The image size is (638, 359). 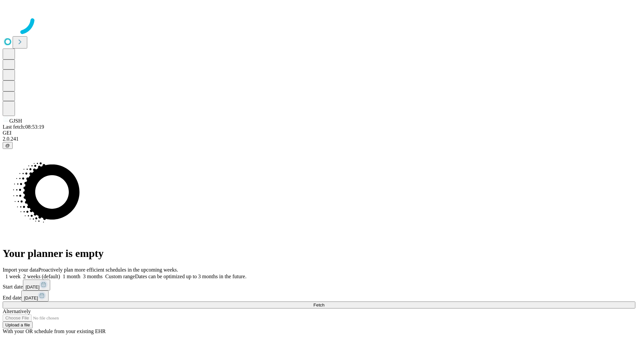 What do you see at coordinates (42, 276) in the screenshot?
I see `span: 2 weeks (default)` at bounding box center [42, 276].